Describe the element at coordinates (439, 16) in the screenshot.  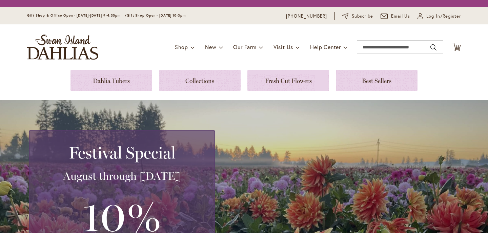
I see `a: Log In/Register` at that location.